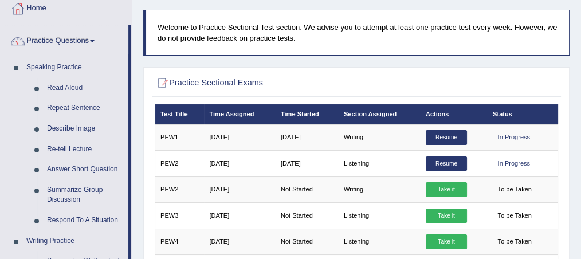 This screenshot has height=259, width=581. Describe the element at coordinates (179, 137) in the screenshot. I see `td: PEW1` at that location.